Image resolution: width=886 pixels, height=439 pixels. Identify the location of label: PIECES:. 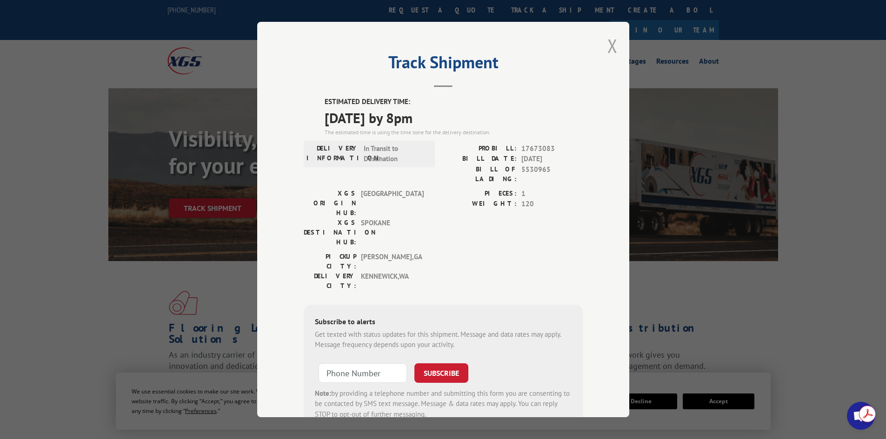
(480, 194).